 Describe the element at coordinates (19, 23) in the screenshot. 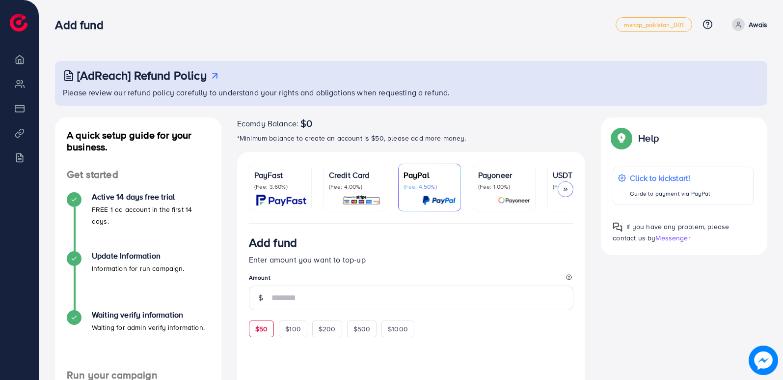

I see `a: logo` at that location.